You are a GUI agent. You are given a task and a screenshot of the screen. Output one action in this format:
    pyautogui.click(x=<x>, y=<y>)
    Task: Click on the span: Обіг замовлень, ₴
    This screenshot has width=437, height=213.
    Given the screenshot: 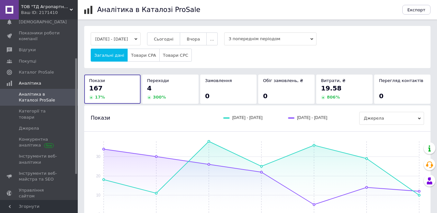 What is the action you would take?
    pyautogui.click(x=283, y=80)
    